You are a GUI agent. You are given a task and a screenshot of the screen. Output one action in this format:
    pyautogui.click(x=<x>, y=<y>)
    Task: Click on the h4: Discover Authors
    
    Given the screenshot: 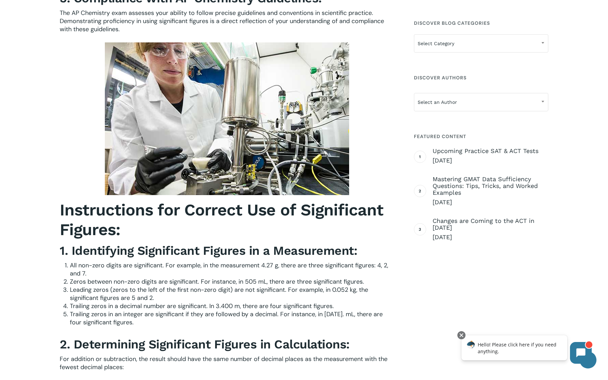 What is the action you would take?
    pyautogui.click(x=481, y=78)
    